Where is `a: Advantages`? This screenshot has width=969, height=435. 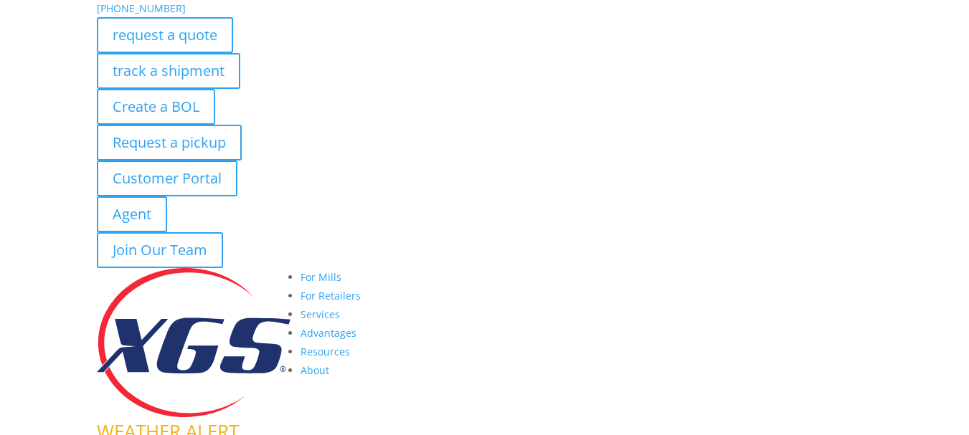 a: Advantages is located at coordinates (328, 333).